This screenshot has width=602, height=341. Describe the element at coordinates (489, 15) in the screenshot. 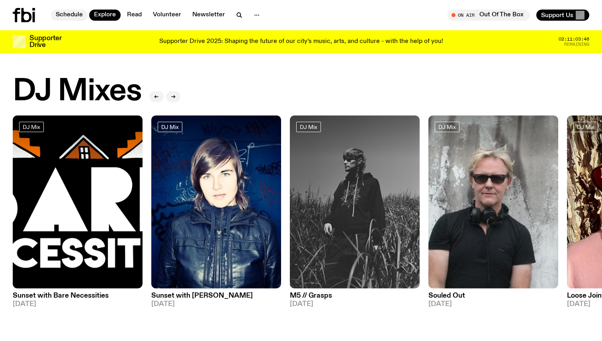

I see `button: On AirOut Of The Box` at that location.